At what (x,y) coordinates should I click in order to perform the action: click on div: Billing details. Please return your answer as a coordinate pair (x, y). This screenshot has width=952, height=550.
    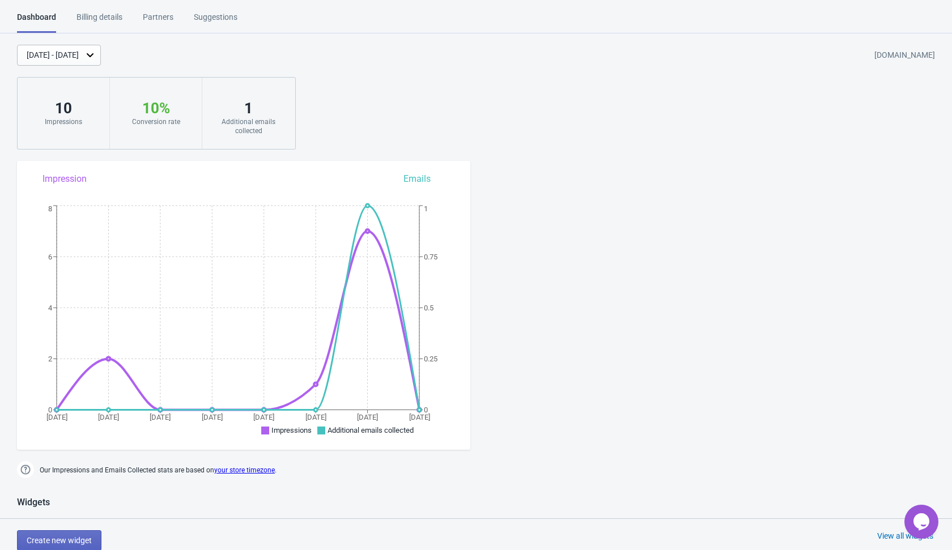
    Looking at the image, I should click on (99, 21).